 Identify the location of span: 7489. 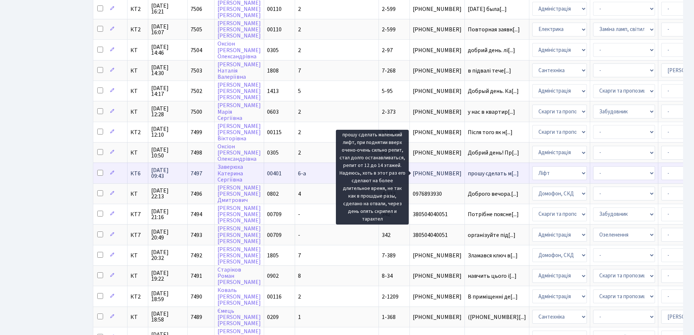
(196, 317).